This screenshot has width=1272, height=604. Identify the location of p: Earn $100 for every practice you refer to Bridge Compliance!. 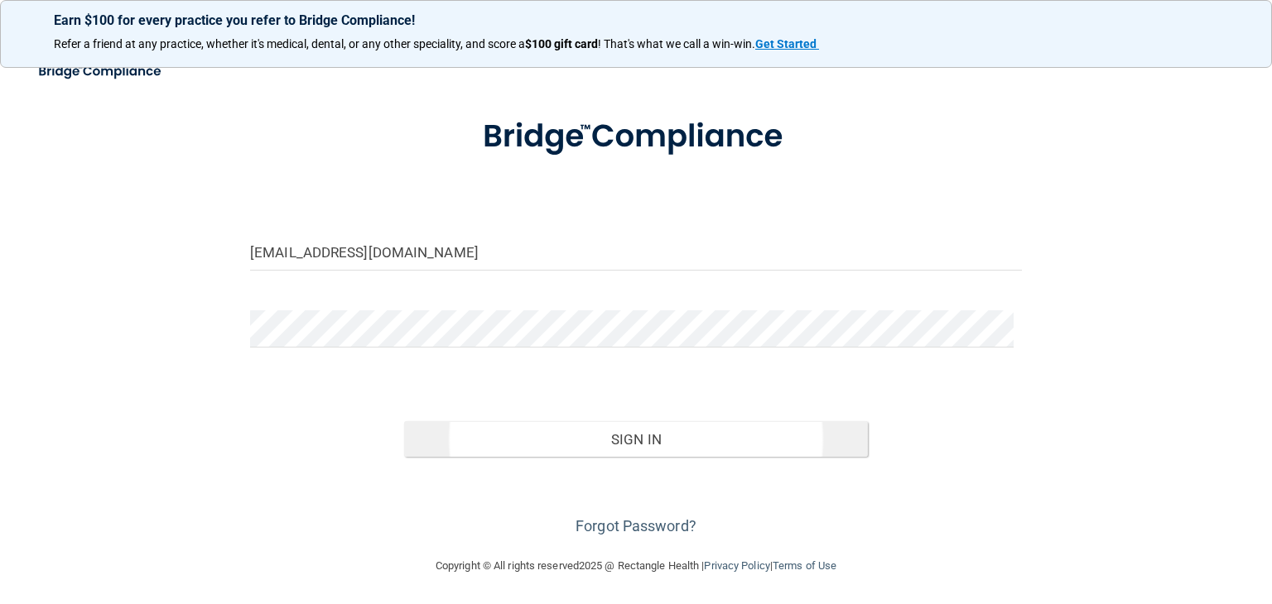
(636, 20).